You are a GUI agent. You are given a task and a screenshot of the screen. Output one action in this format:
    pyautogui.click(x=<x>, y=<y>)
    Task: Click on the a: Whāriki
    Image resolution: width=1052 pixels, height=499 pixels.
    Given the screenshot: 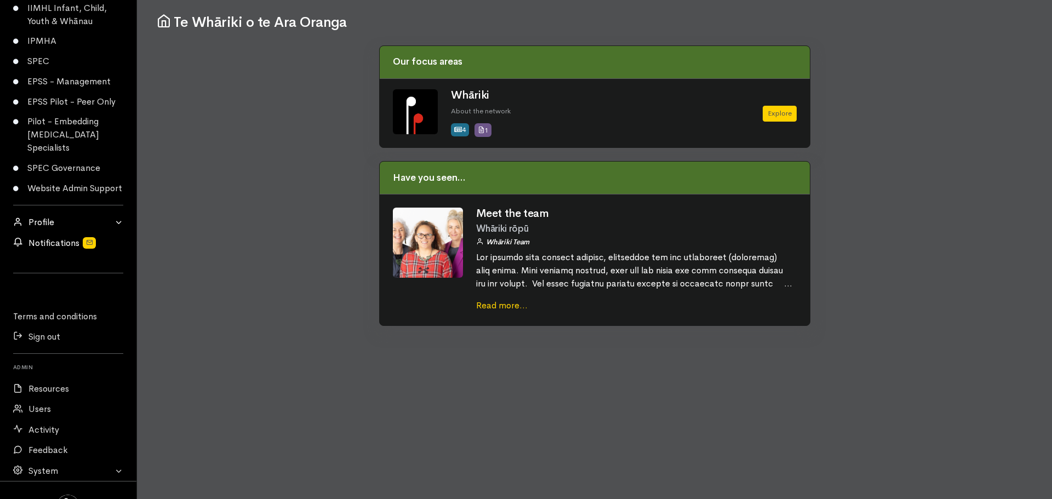 What is the action you would take?
    pyautogui.click(x=470, y=95)
    